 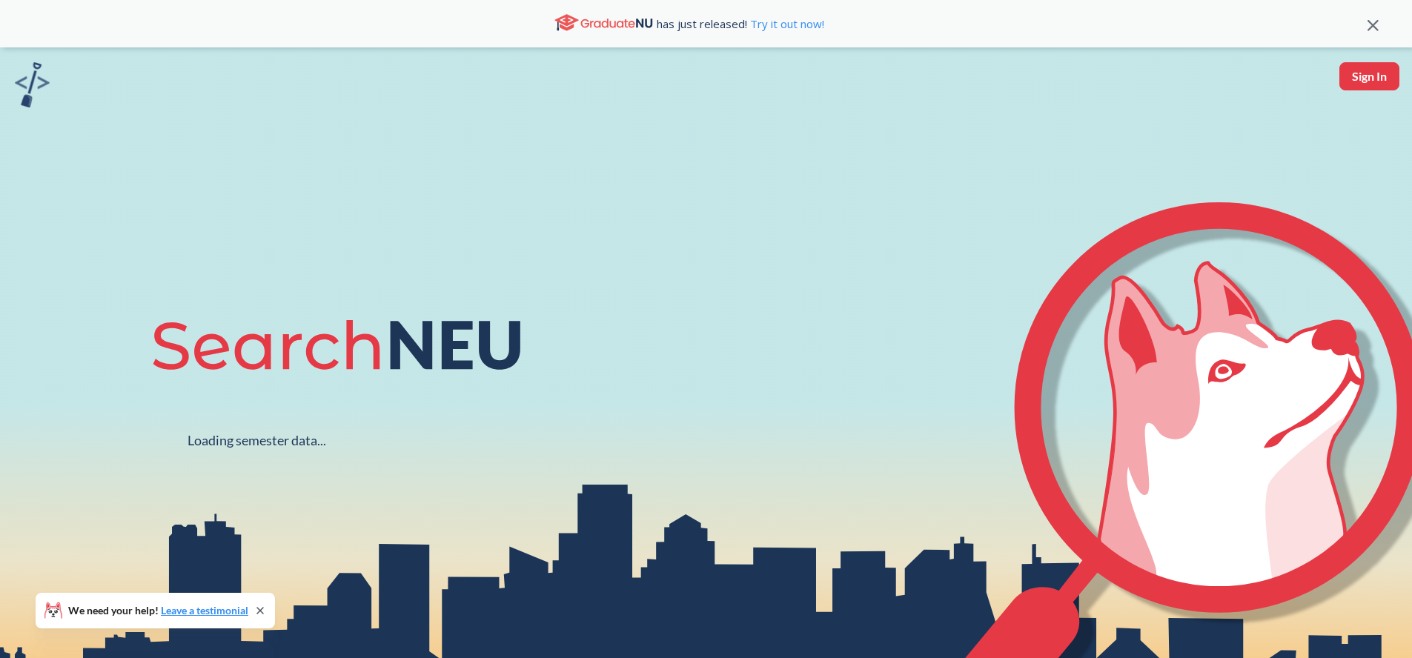 I want to click on a: sandbox logo, so click(x=32, y=87).